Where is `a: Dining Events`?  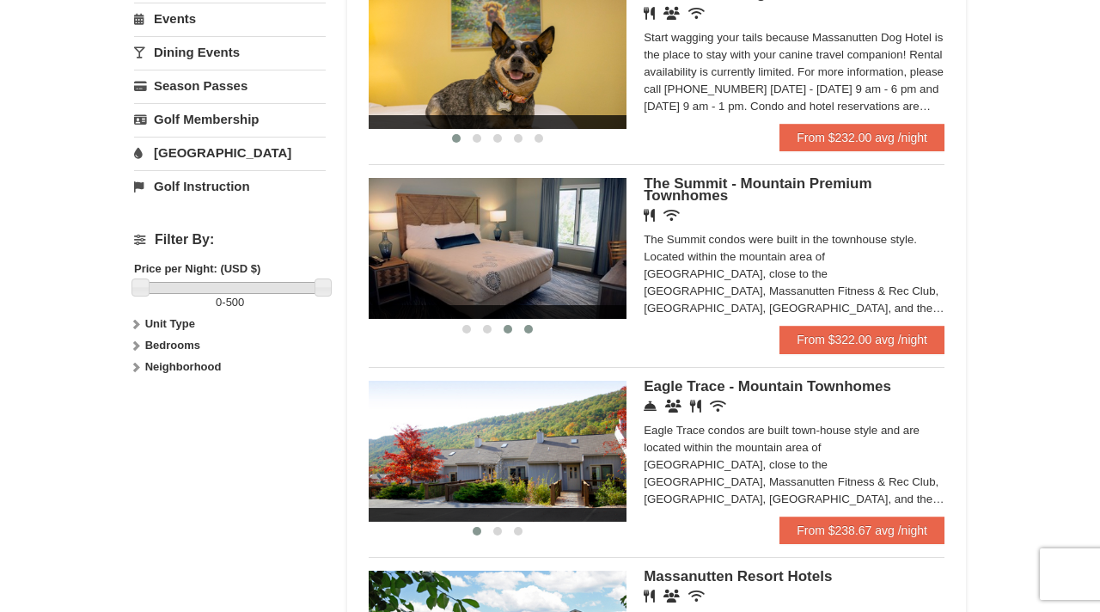
a: Dining Events is located at coordinates (229, 52).